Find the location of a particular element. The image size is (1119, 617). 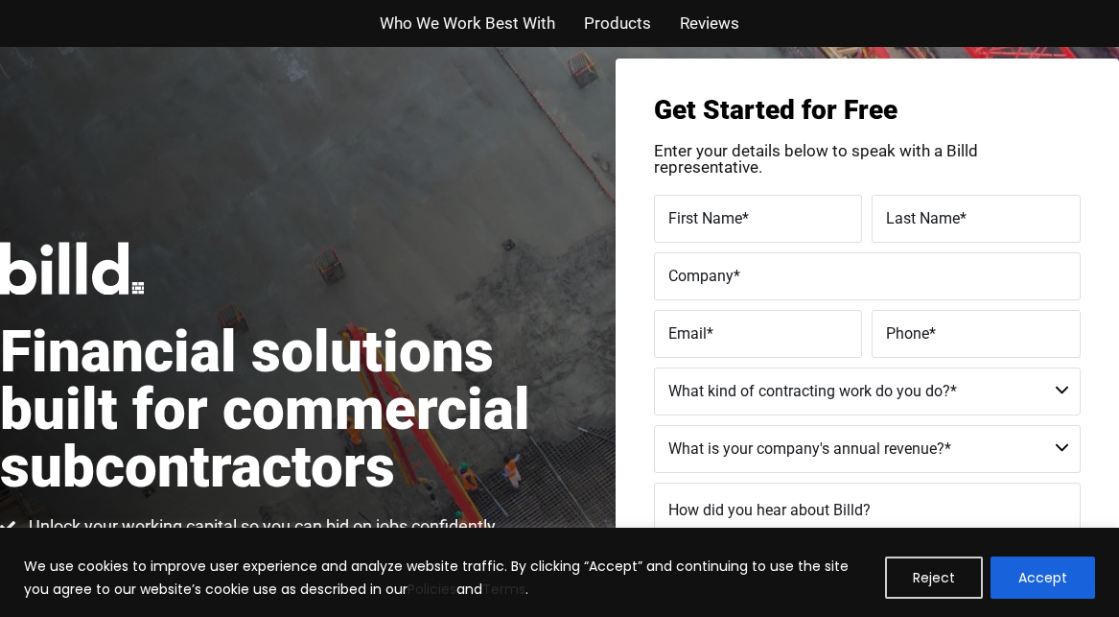

span: Who We Work Best With is located at coordinates (467, 23).